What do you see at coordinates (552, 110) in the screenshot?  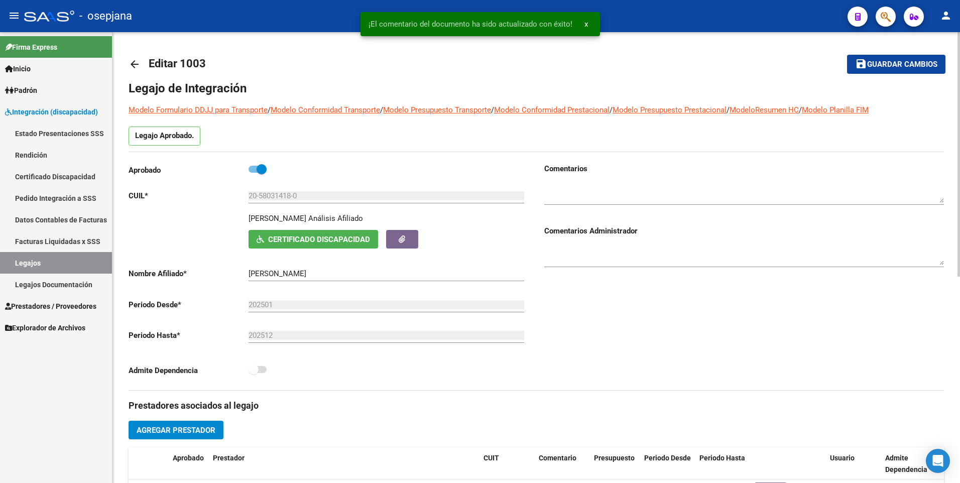 I see `a: Modelo Conformidad Prestacional` at bounding box center [552, 110].